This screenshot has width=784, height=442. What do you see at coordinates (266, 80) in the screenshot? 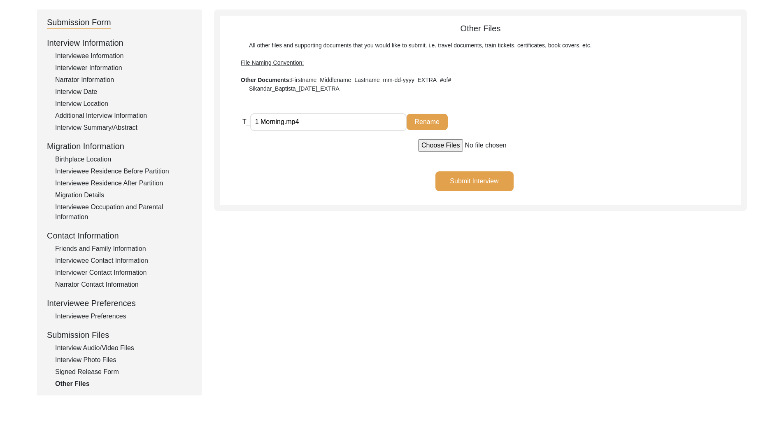
I see `b: Other Documents:` at bounding box center [266, 80].